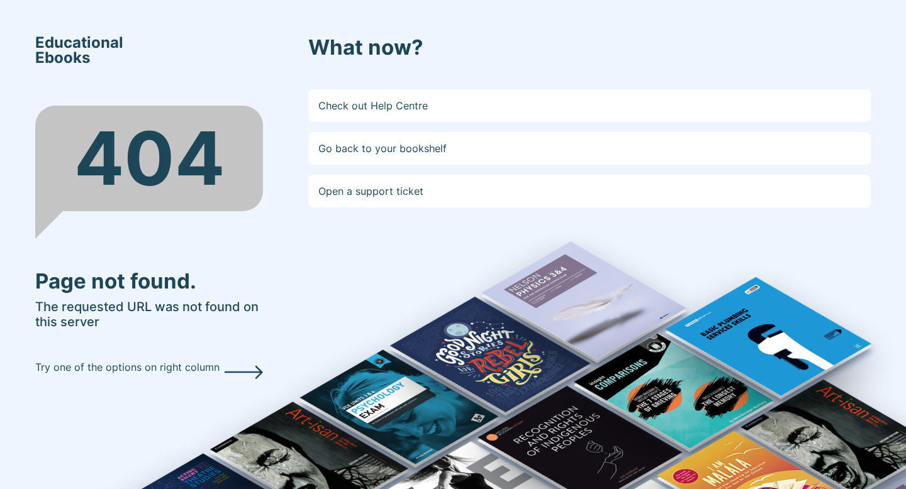 The width and height of the screenshot is (906, 489). I want to click on h3: What now?, so click(589, 48).